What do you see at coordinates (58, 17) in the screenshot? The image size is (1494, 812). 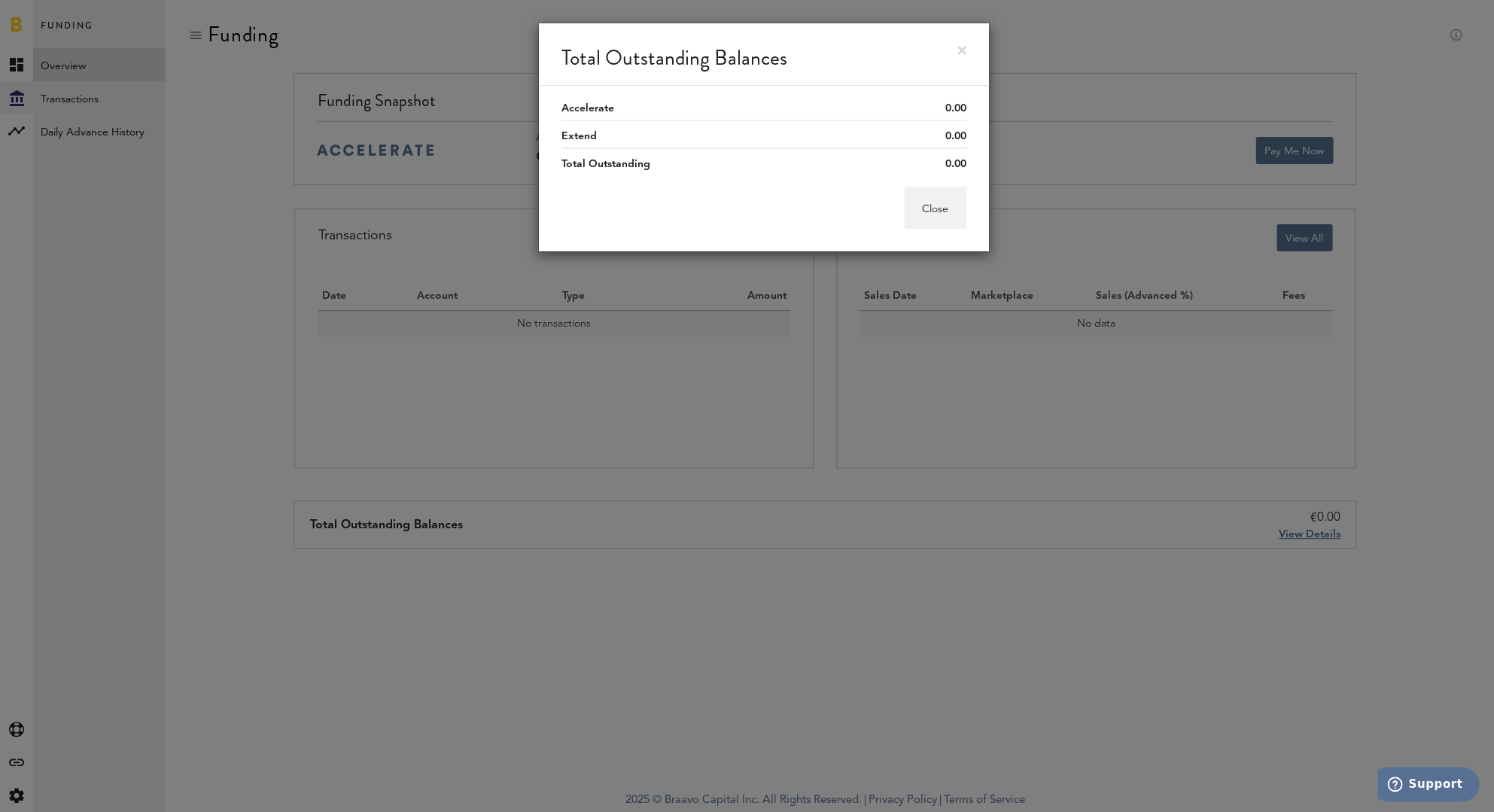 I see `span: Support` at bounding box center [58, 17].